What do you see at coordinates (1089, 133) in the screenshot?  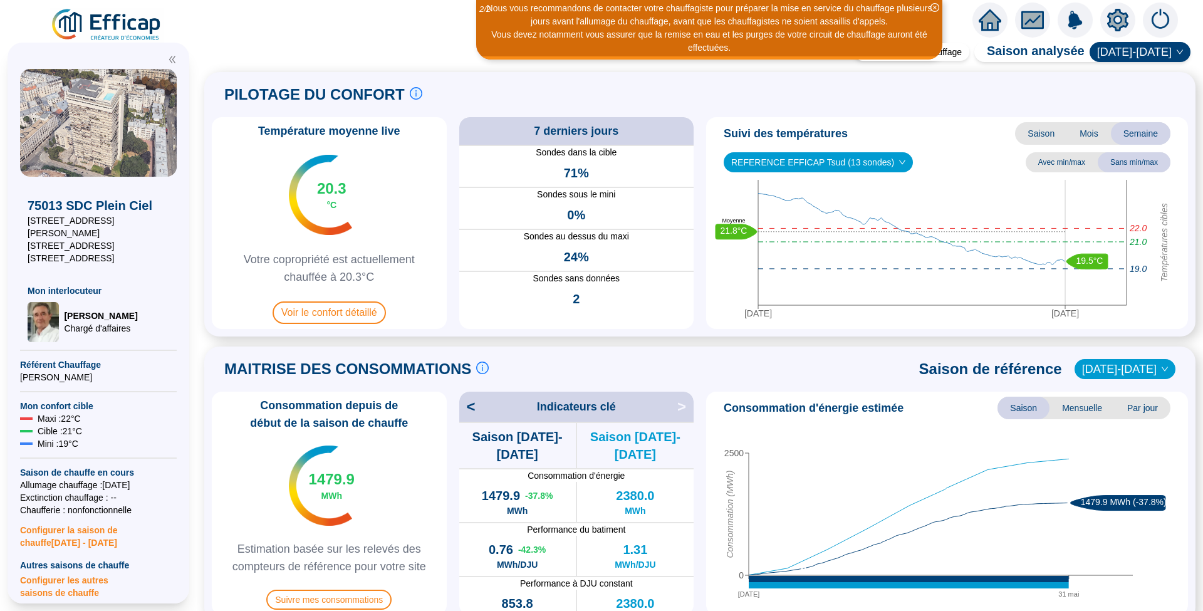 I see `span: Mois` at bounding box center [1089, 133].